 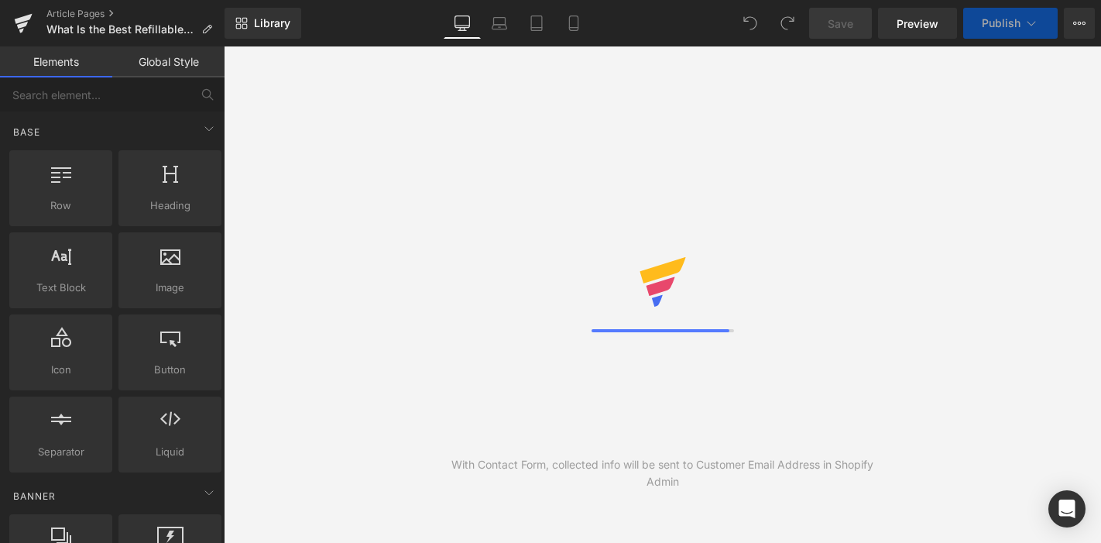 I want to click on span: Publish, so click(x=1001, y=23).